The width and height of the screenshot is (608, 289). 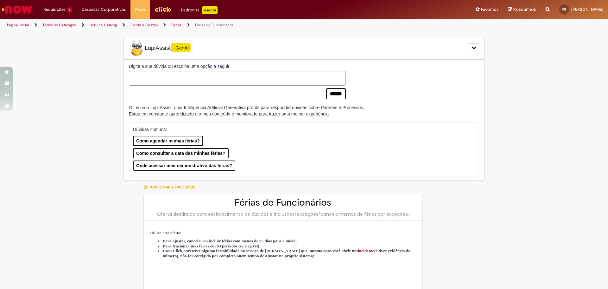 What do you see at coordinates (490, 10) in the screenshot?
I see `span: Favoritos` at bounding box center [490, 10].